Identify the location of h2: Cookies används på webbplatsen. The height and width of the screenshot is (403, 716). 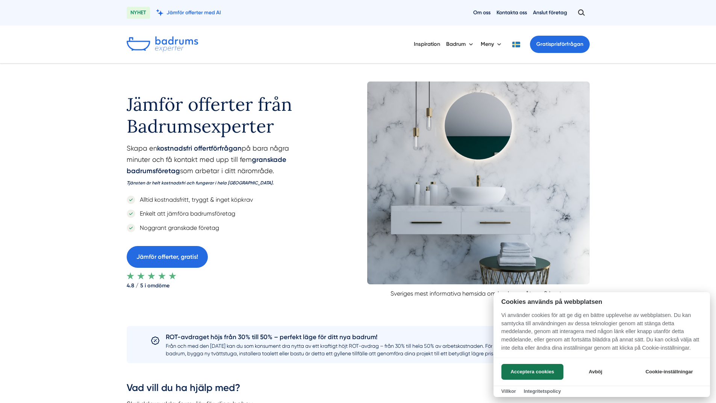
(601, 302).